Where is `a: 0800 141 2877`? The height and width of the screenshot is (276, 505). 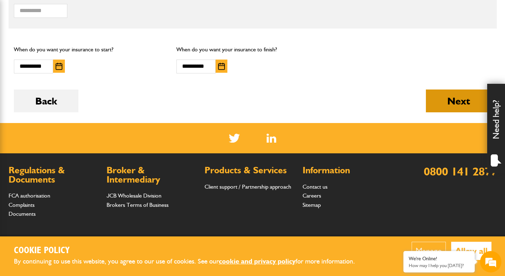
a: 0800 141 2877 is located at coordinates (460, 171).